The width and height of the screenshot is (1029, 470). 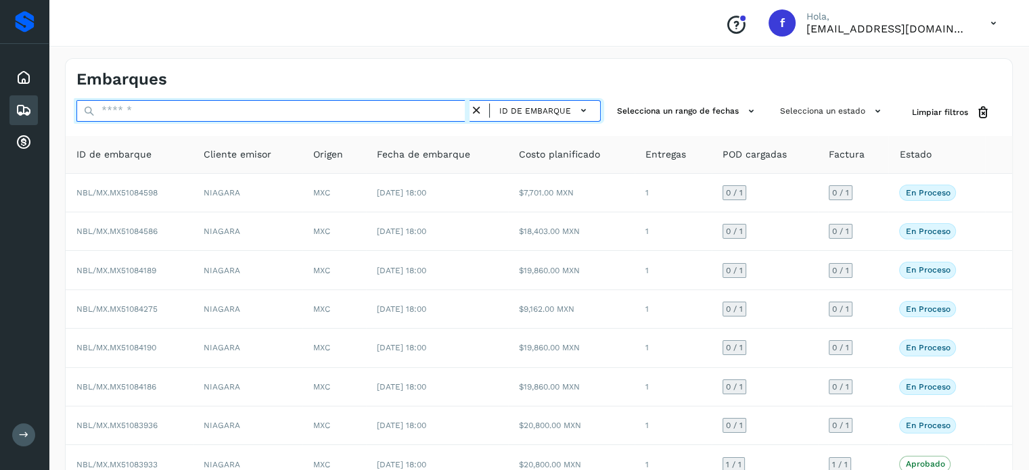 I want to click on p: Hola,, so click(x=888, y=16).